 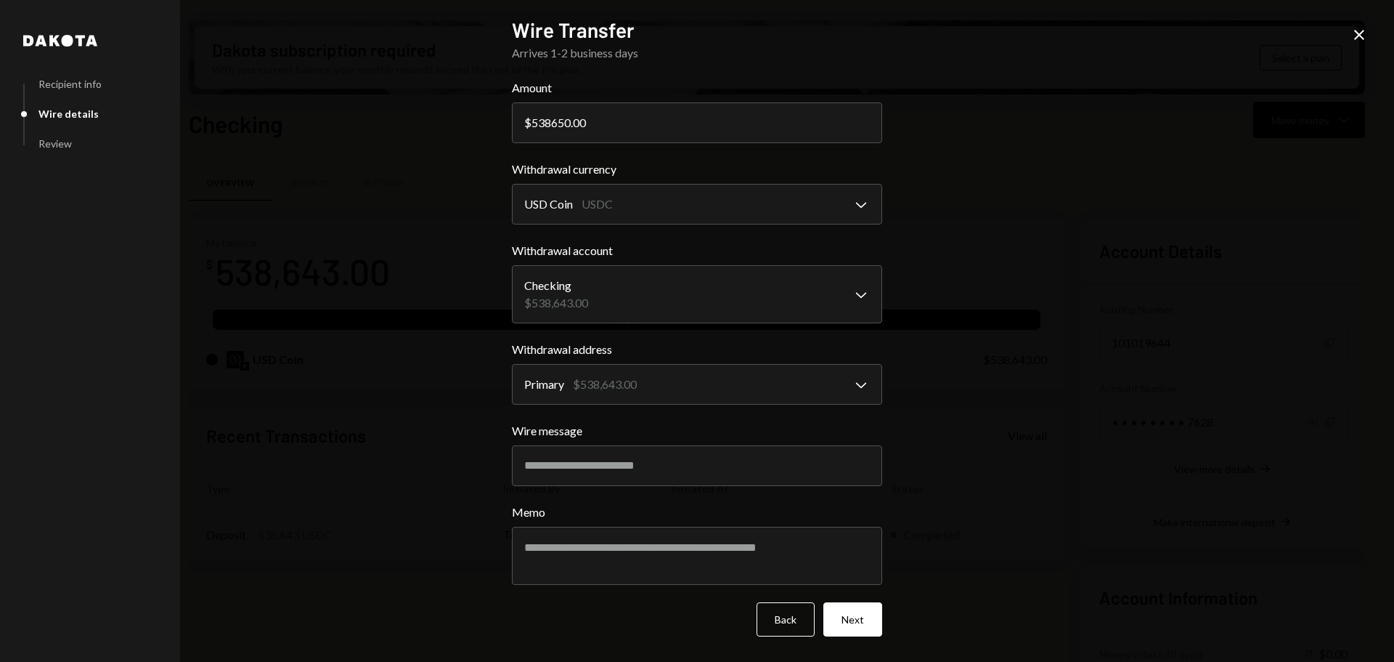 I want to click on button: Withdrawal account, so click(x=697, y=294).